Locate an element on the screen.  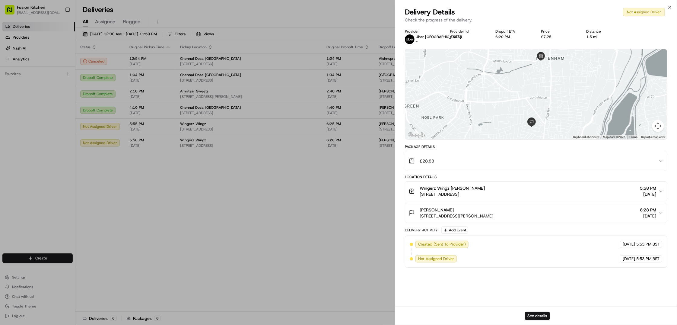
div: 6:20 PM is located at coordinates (513, 37).